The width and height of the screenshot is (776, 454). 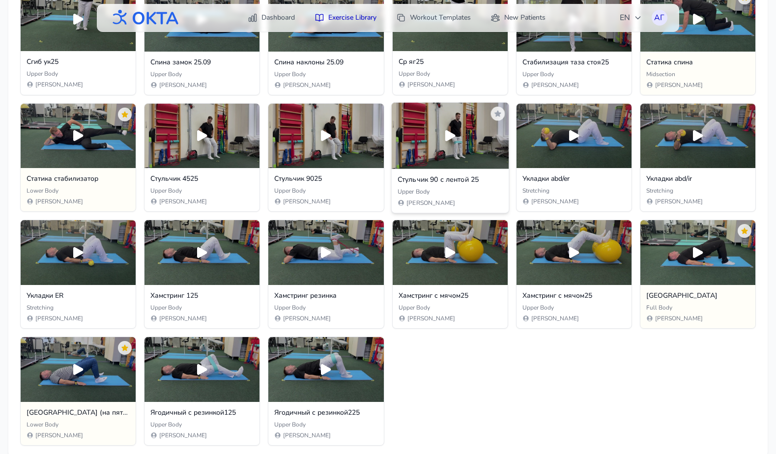 What do you see at coordinates (660, 74) in the screenshot?
I see `span: Midsection` at bounding box center [660, 74].